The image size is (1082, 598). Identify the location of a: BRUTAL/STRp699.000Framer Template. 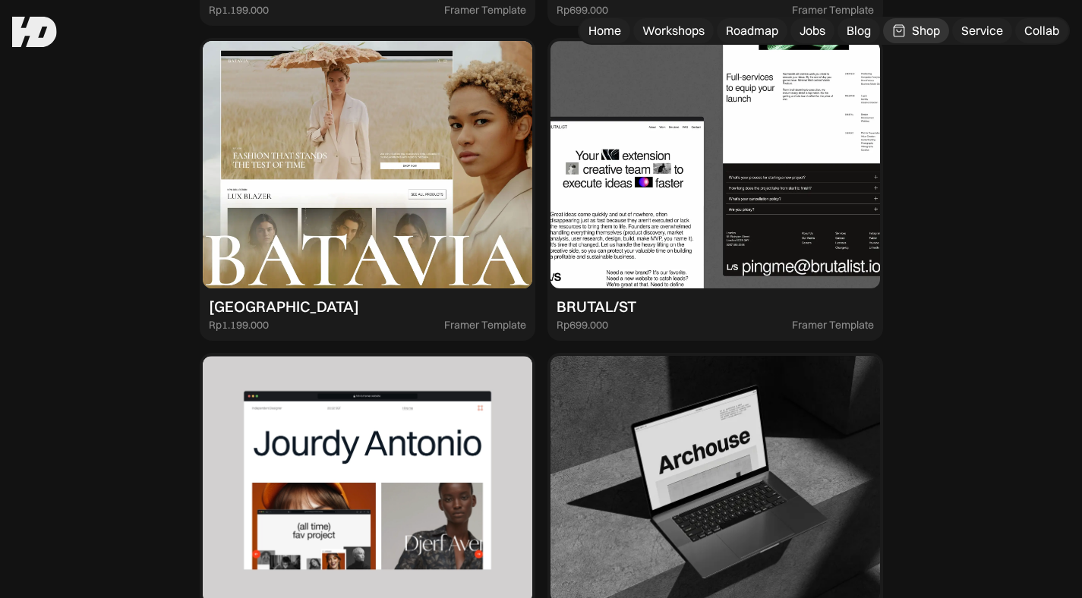
(715, 189).